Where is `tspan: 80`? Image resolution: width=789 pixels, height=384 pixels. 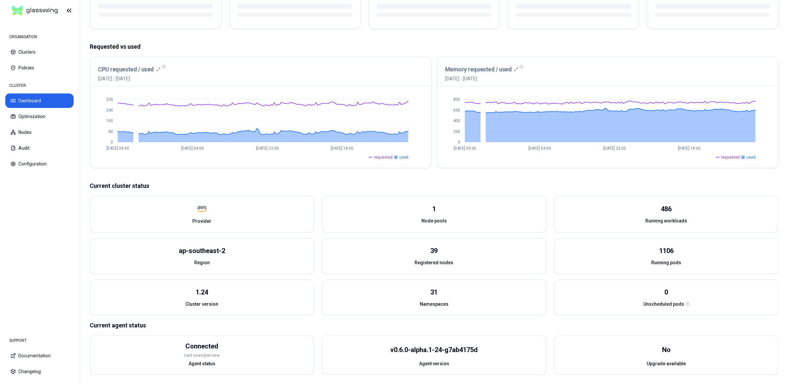
tspan: 80 is located at coordinates (111, 132).